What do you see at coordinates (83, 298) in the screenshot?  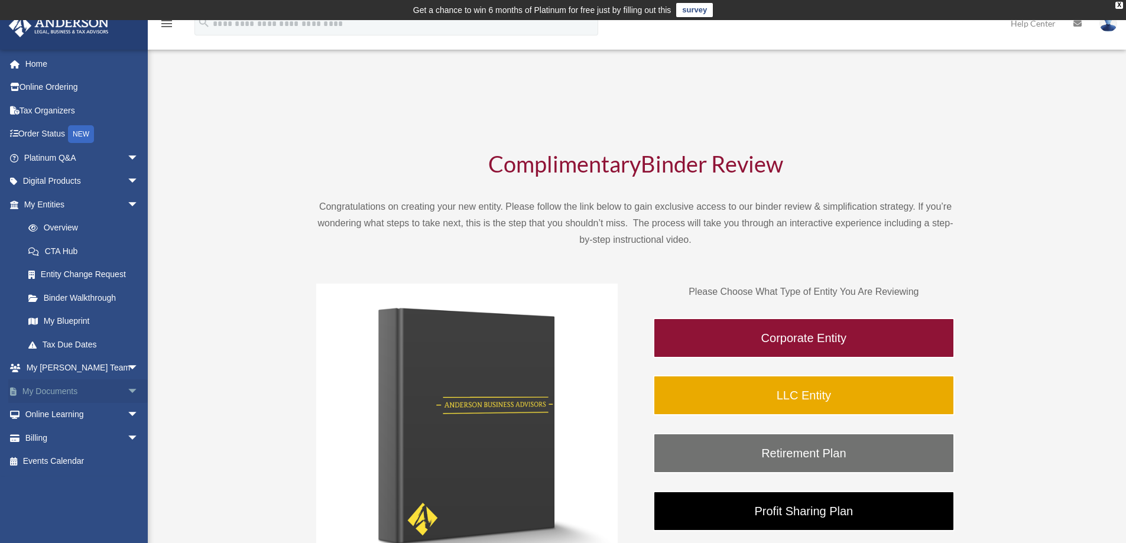 I see `a: Binder Walkthrough` at bounding box center [83, 298].